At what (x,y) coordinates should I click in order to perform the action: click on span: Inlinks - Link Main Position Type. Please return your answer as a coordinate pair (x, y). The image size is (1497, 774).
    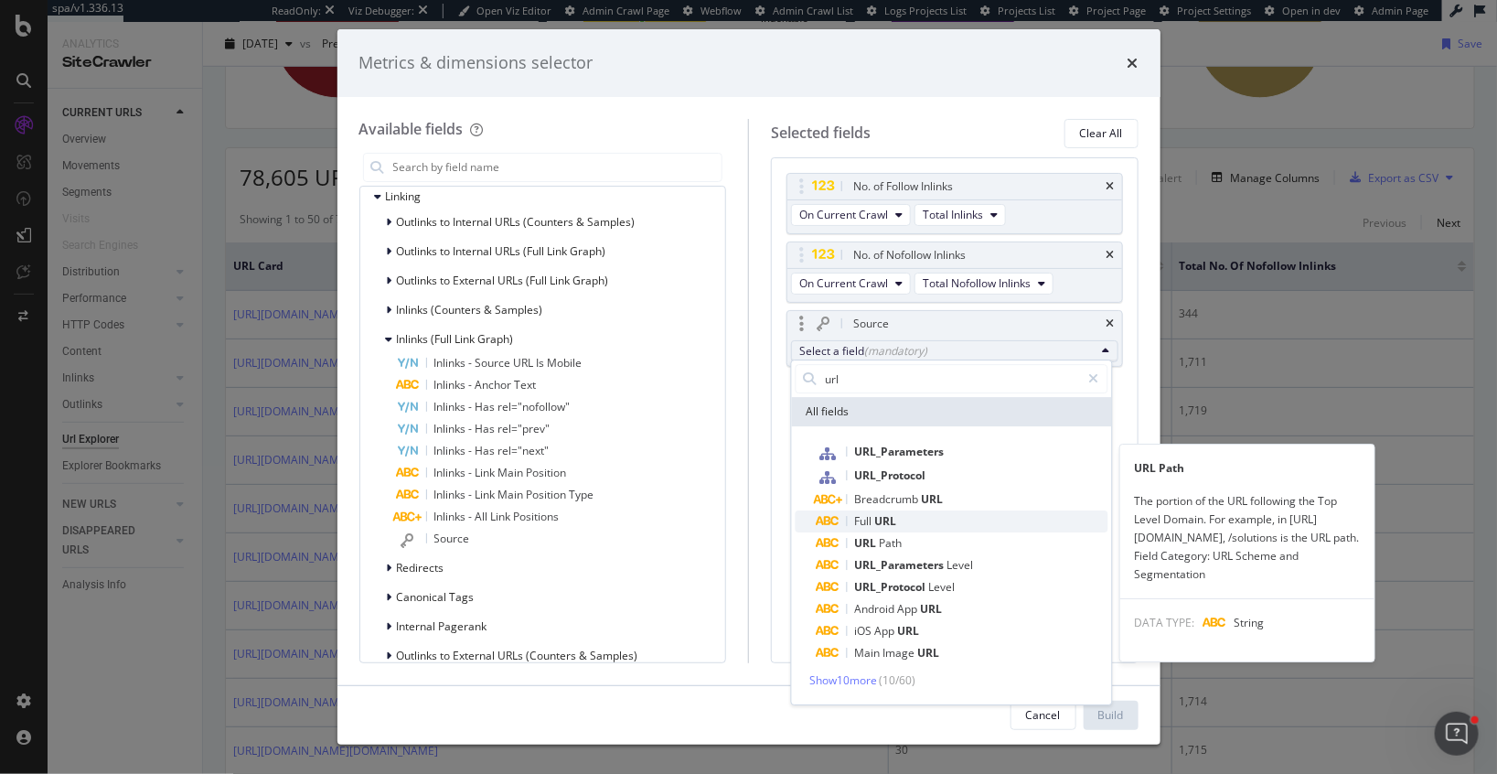
    Looking at the image, I should click on (514, 494).